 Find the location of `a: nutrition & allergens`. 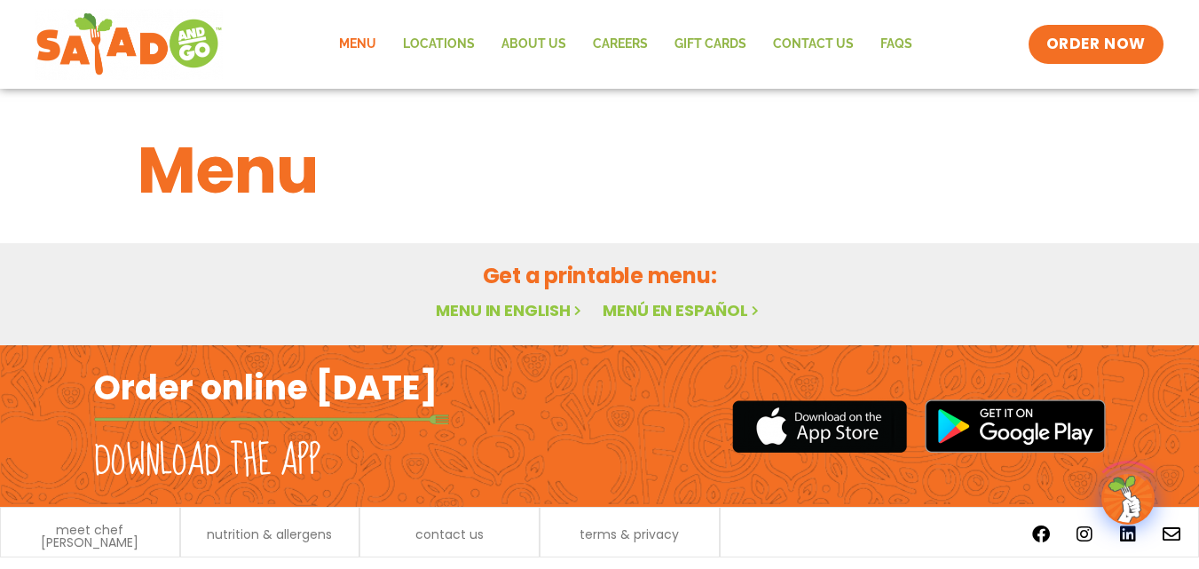

a: nutrition & allergens is located at coordinates (269, 534).